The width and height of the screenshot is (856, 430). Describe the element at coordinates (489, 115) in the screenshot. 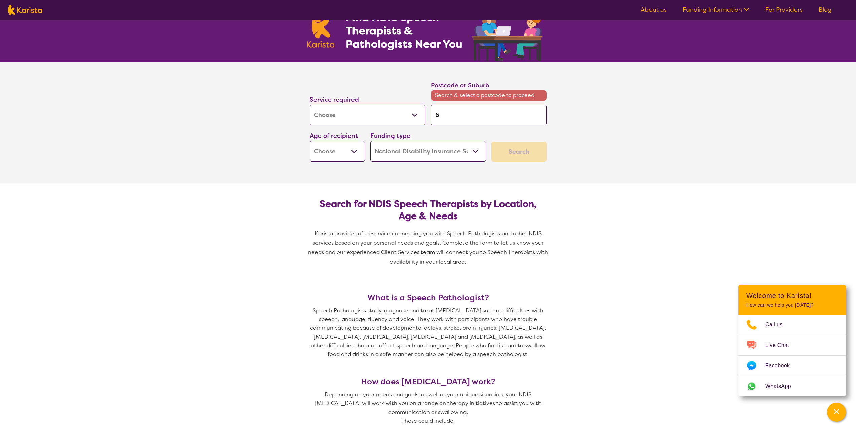

I see `input: Type` at that location.